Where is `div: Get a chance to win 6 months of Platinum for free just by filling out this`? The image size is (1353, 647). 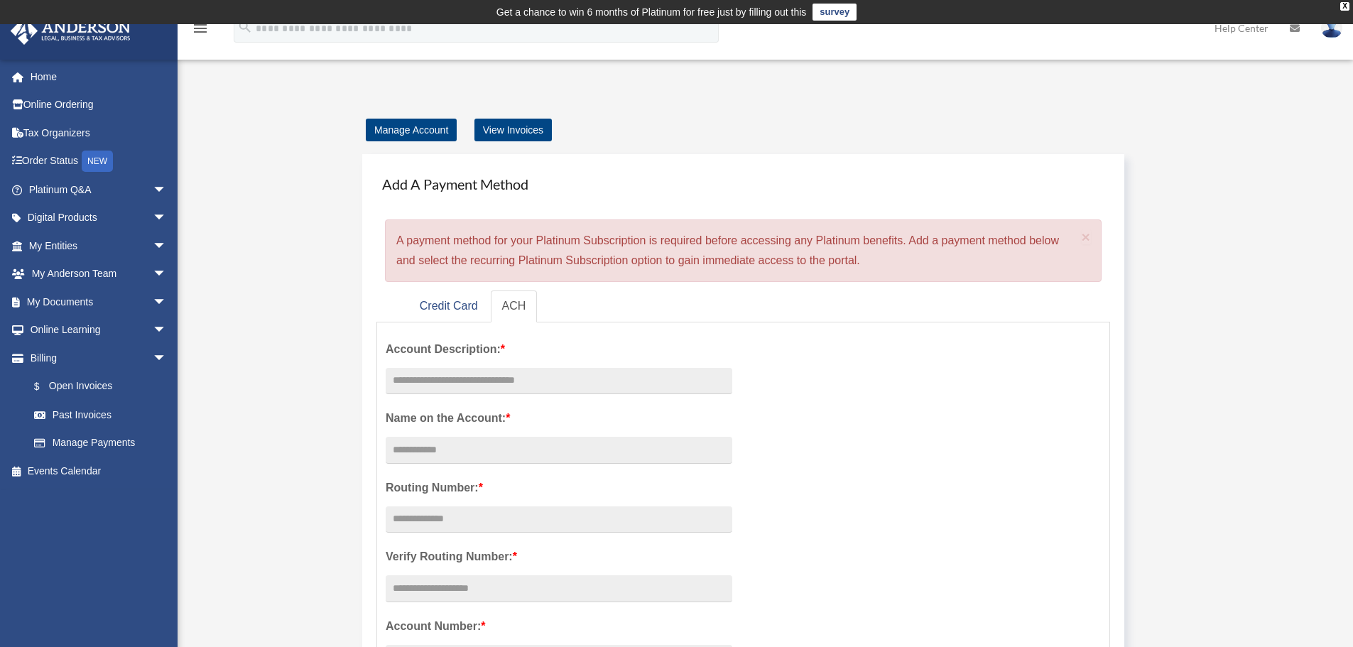
div: Get a chance to win 6 months of Platinum for free just by filling out this is located at coordinates (651, 12).